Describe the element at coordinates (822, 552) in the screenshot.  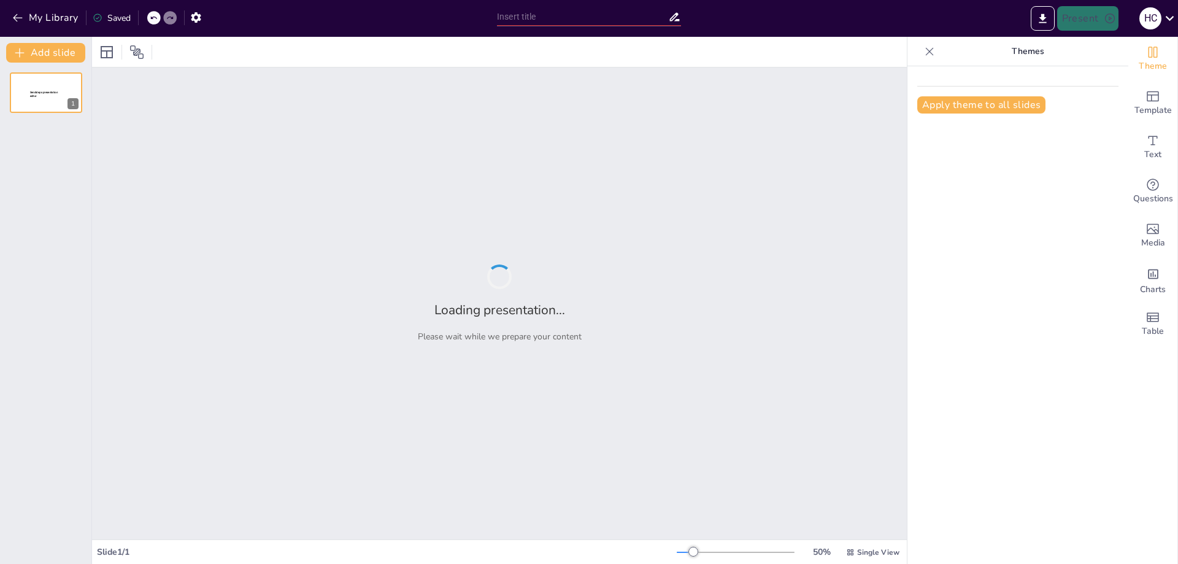
I see `div: 50 %` at that location.